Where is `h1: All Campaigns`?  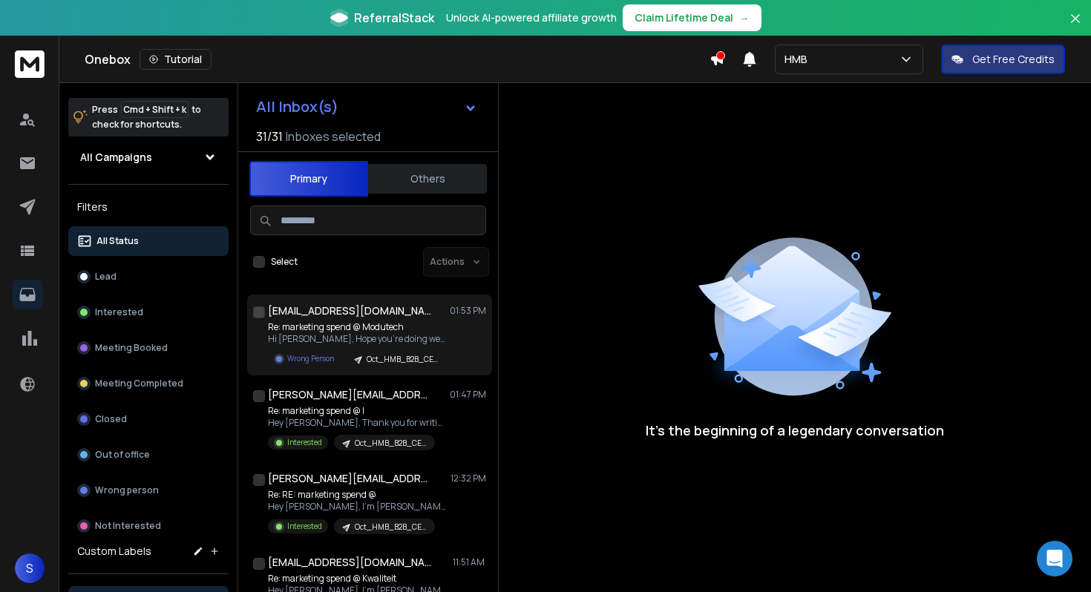 h1: All Campaigns is located at coordinates (116, 157).